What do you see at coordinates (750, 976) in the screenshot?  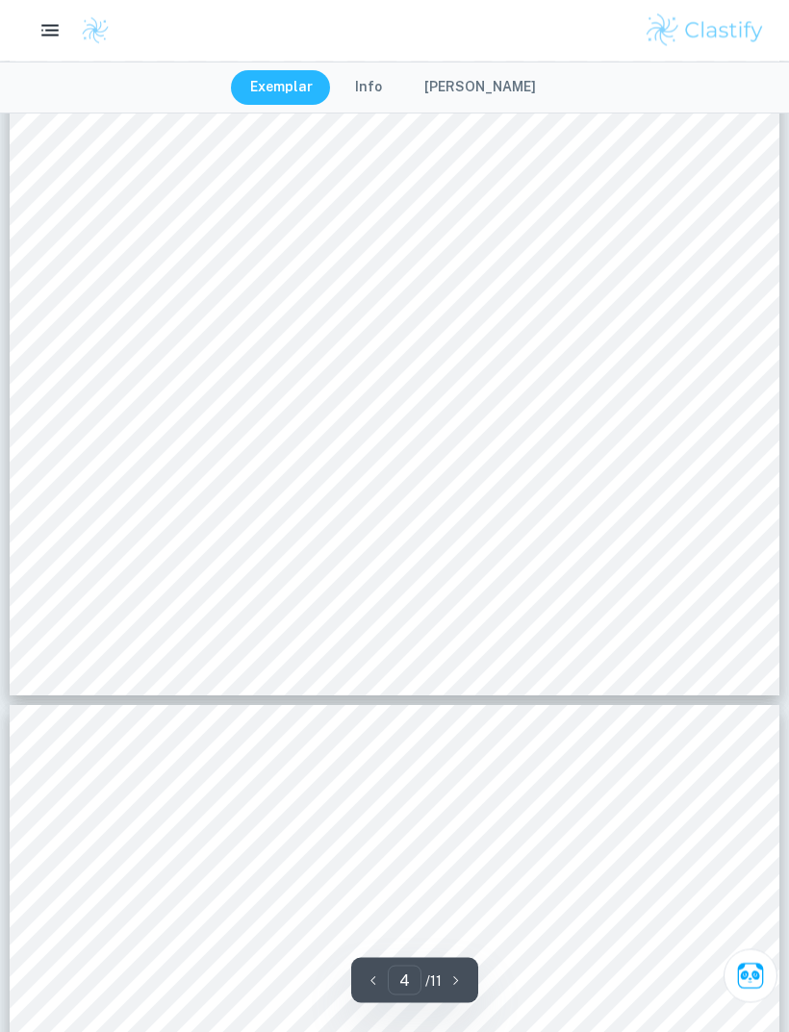 I see `button: Ask Clai` at bounding box center [750, 976].